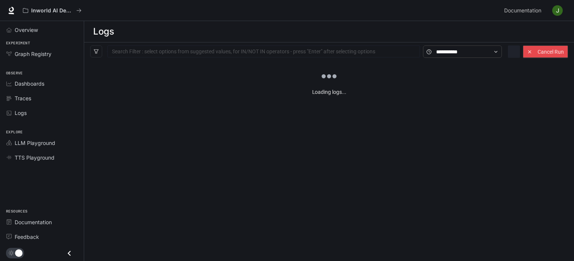 The height and width of the screenshot is (261, 574). I want to click on span: Cancel Run, so click(551, 52).